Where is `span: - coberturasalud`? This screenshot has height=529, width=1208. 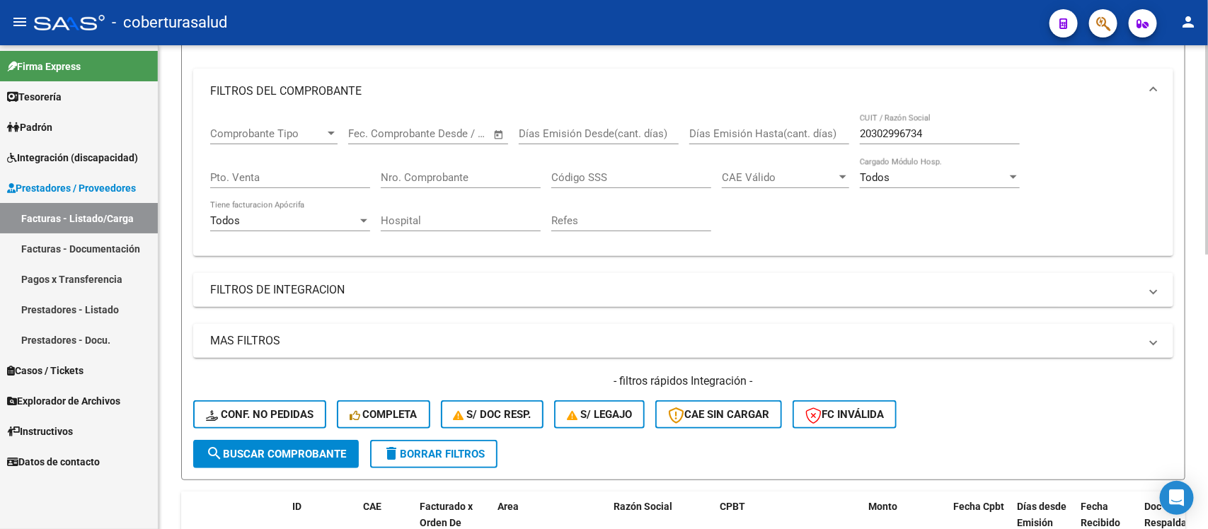 span: - coberturasalud is located at coordinates (169, 23).